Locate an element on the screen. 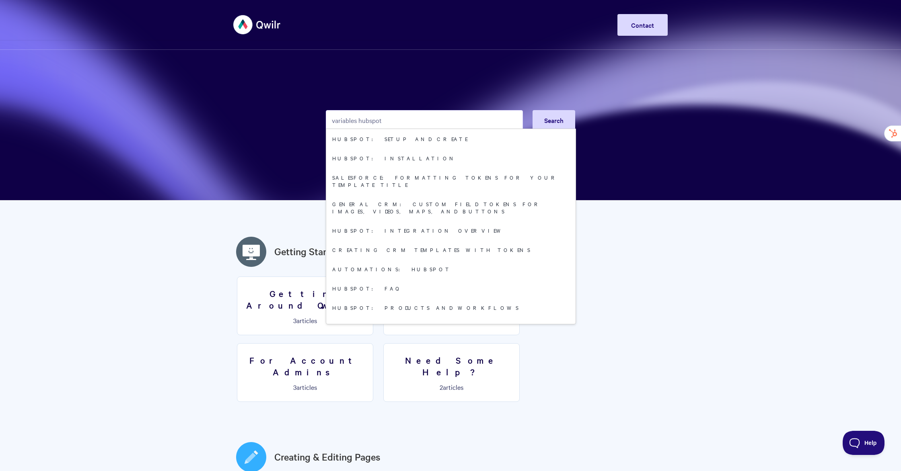  span: Search is located at coordinates (554, 120).